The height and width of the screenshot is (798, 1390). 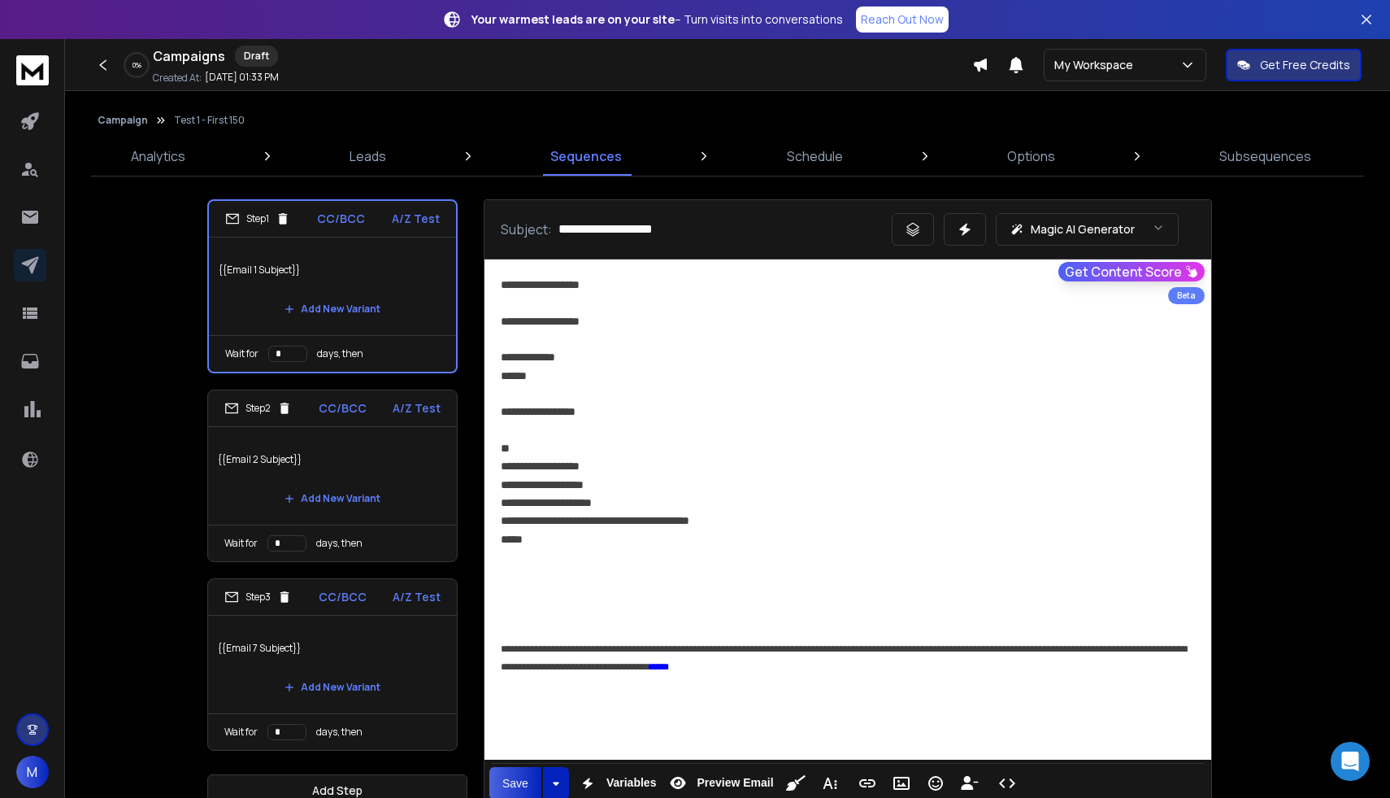 I want to click on button: Get Content Score, so click(x=1132, y=272).